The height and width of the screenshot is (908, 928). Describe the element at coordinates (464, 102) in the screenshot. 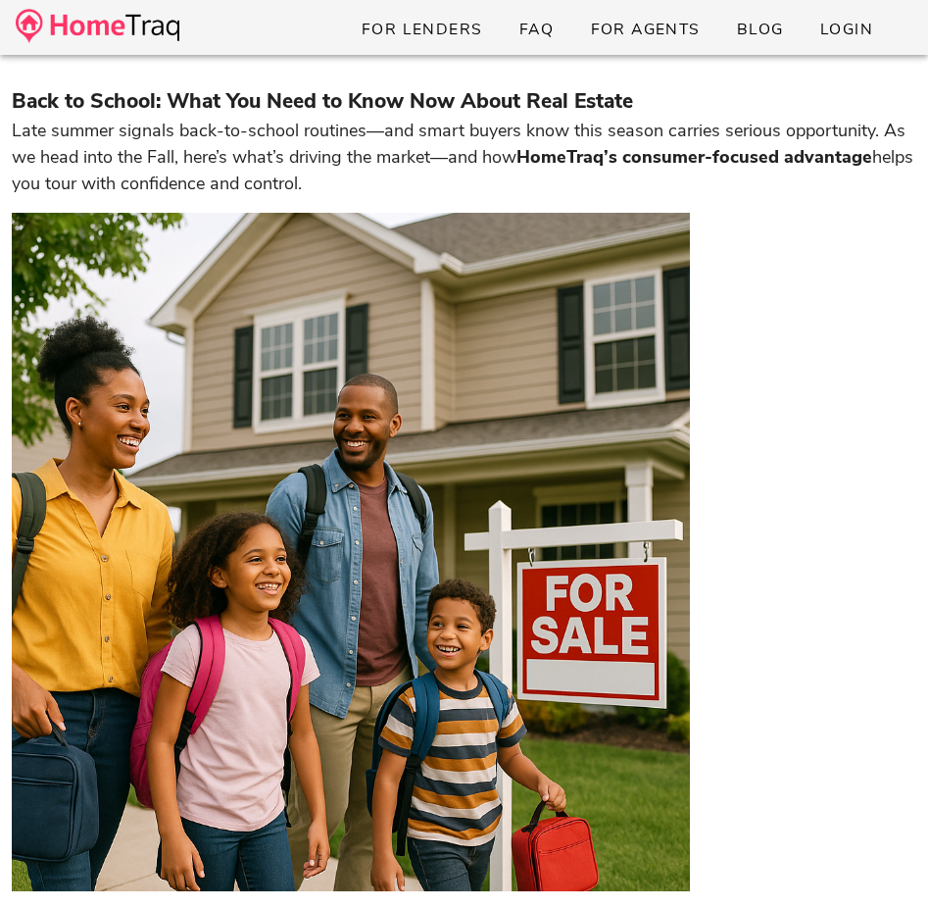

I see `h3: Back to School: What You Need to Know Now About Real Estate` at that location.